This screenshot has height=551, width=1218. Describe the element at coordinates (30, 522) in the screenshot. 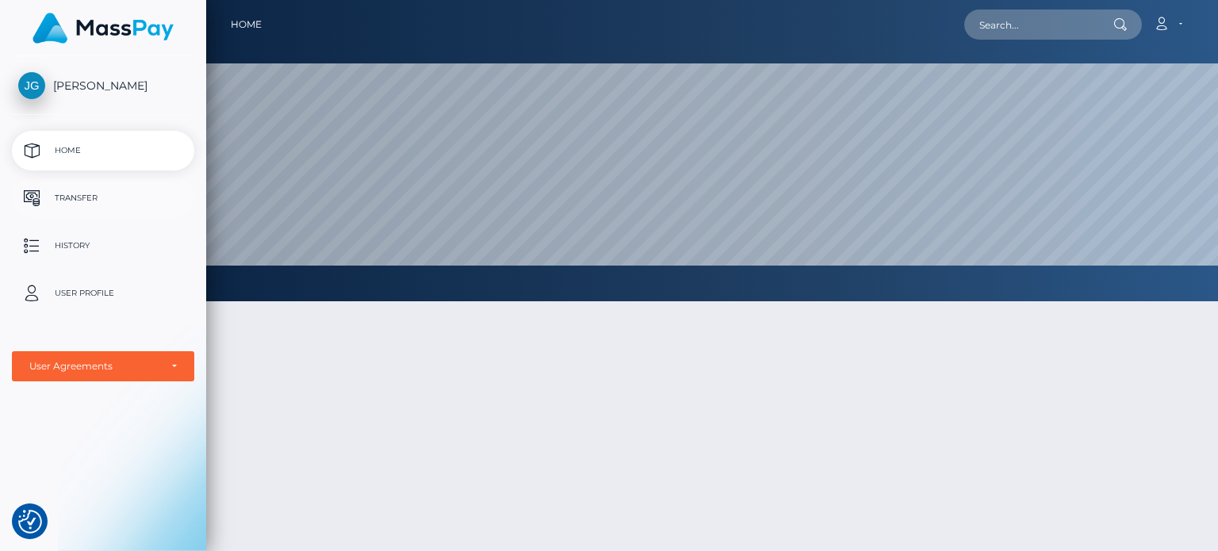

I see `button: Consent Preferences` at that location.